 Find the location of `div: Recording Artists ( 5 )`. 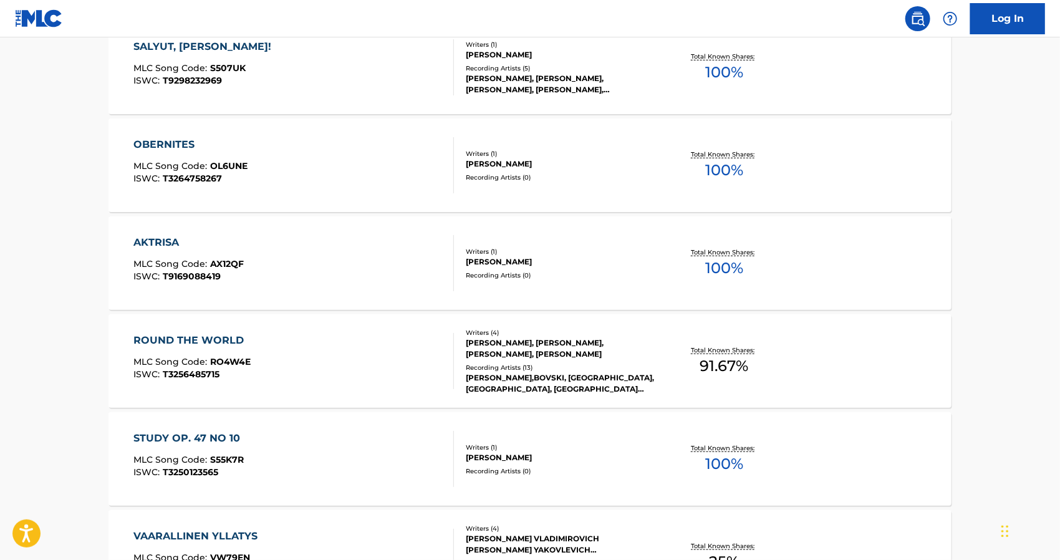

div: Recording Artists ( 5 ) is located at coordinates (560, 68).